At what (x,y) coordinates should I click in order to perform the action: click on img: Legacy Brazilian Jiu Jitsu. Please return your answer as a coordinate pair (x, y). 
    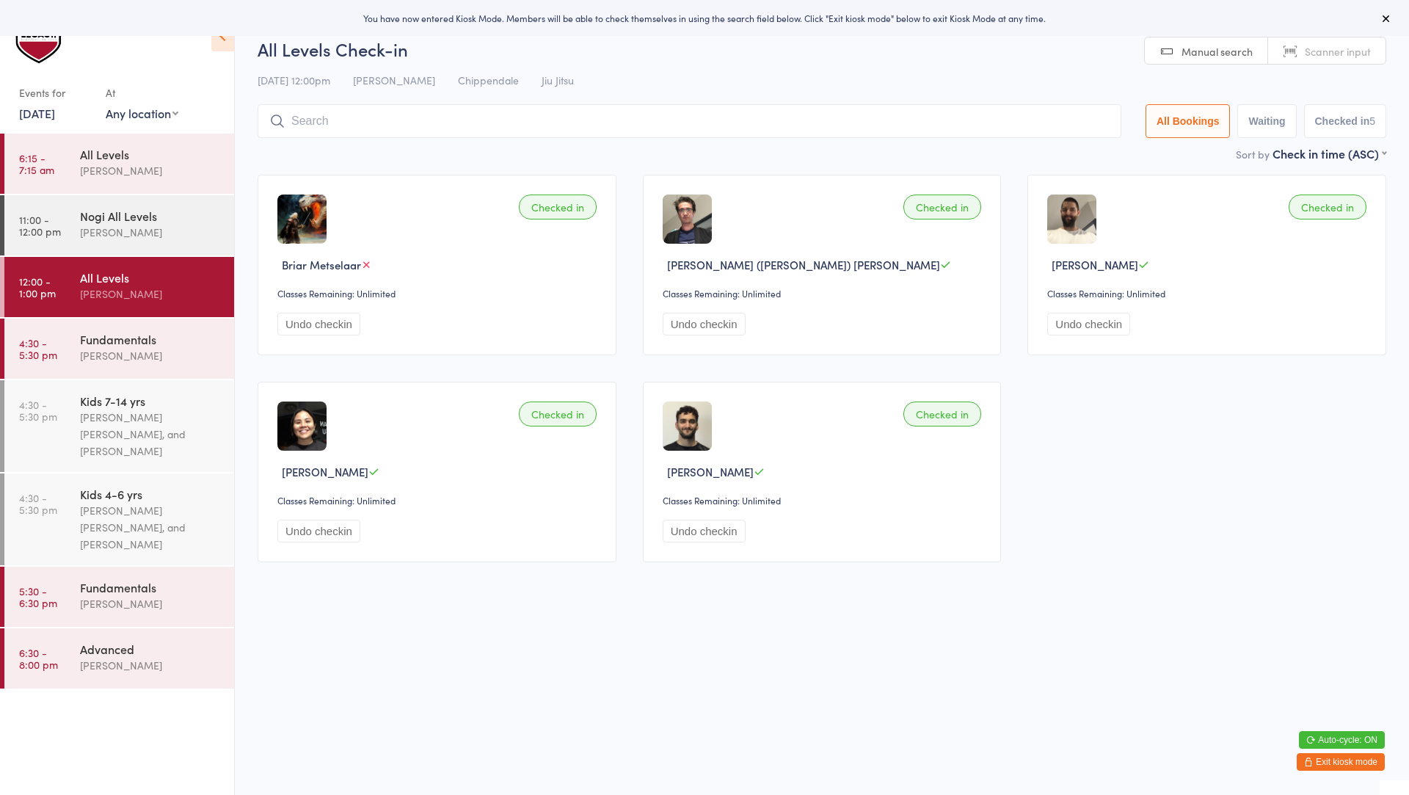
    Looking at the image, I should click on (40, 38).